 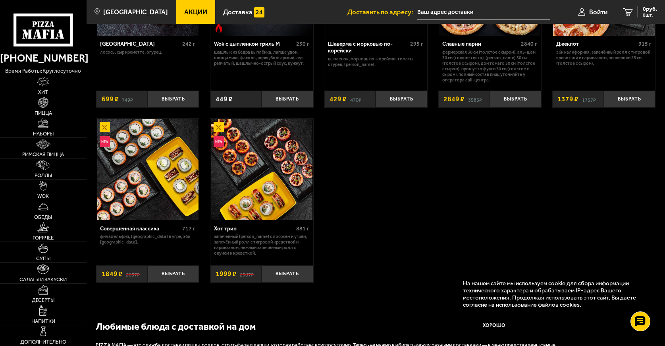 I want to click on span: Войти, so click(x=599, y=12).